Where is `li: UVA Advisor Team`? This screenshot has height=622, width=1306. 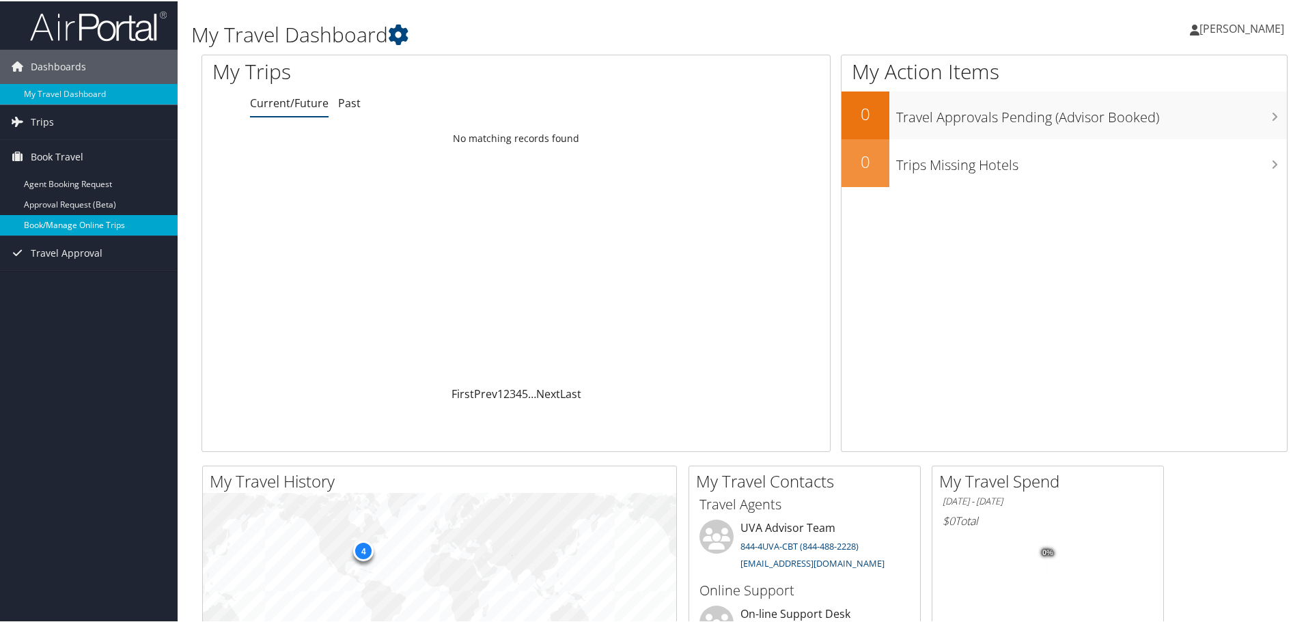 li: UVA Advisor Team is located at coordinates (805, 546).